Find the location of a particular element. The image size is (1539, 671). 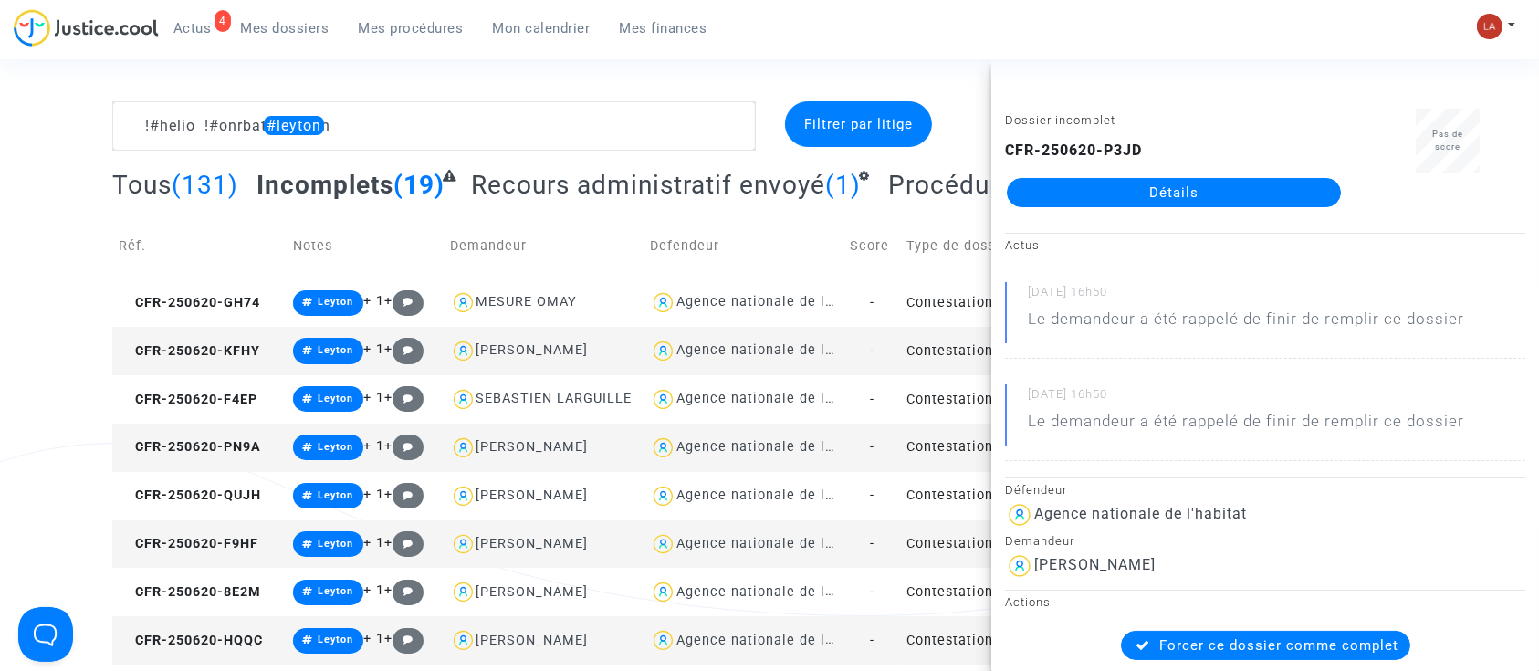

span: CFR-250620-GH74 is located at coordinates (189, 302).